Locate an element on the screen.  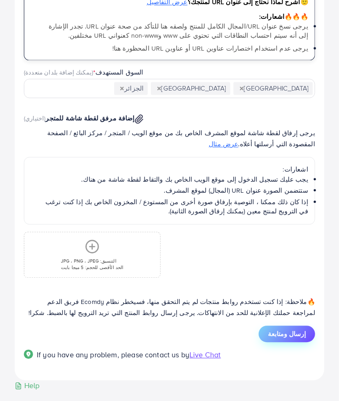
span: إرسال ومتابعة is located at coordinates (287, 333).